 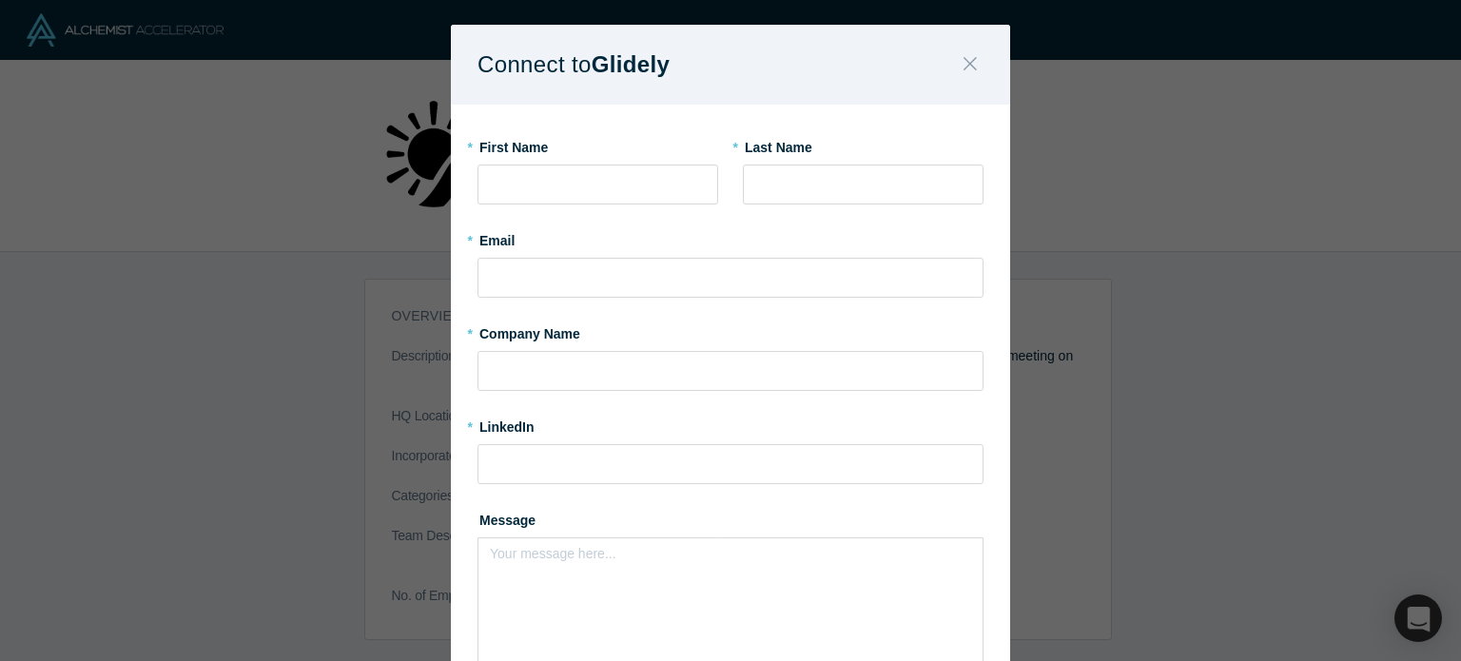 What do you see at coordinates (731, 331) in the screenshot?
I see `label: Company Name` at bounding box center [731, 331].